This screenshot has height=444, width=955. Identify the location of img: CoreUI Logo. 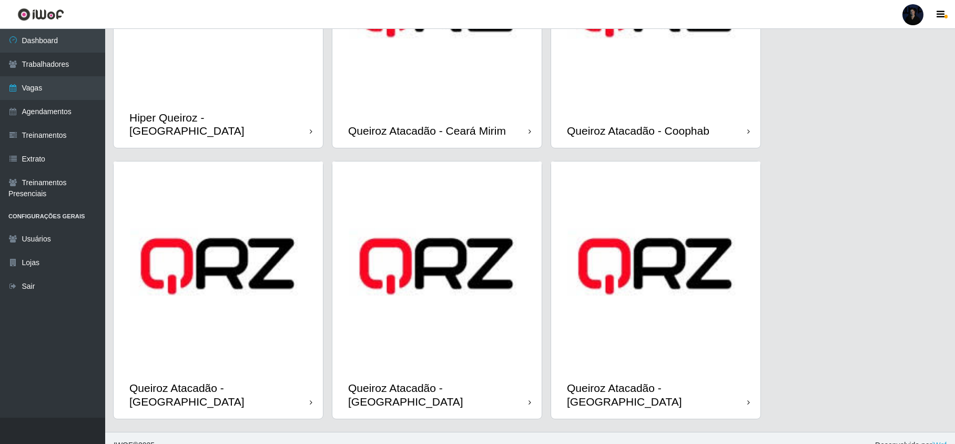
(40, 14).